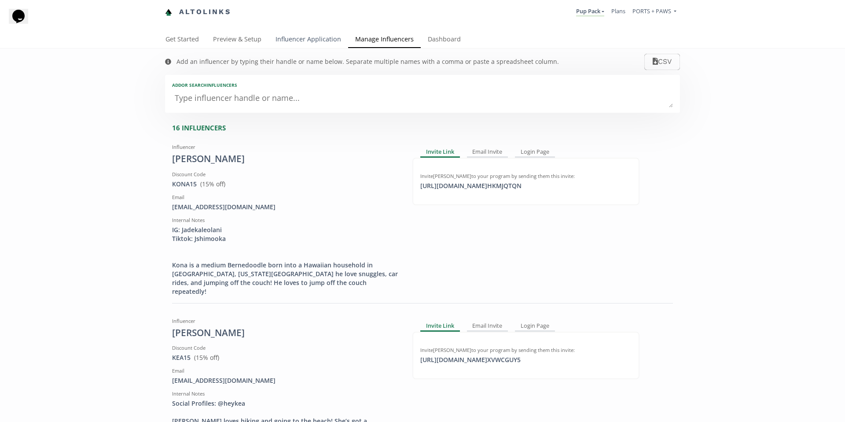 The image size is (845, 422). Describe the element at coordinates (590, 12) in the screenshot. I see `a: Pup Pack` at that location.